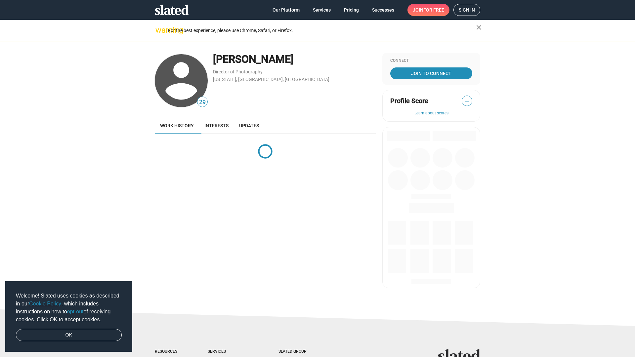  Describe the element at coordinates (249, 126) in the screenshot. I see `span: Updates` at that location.